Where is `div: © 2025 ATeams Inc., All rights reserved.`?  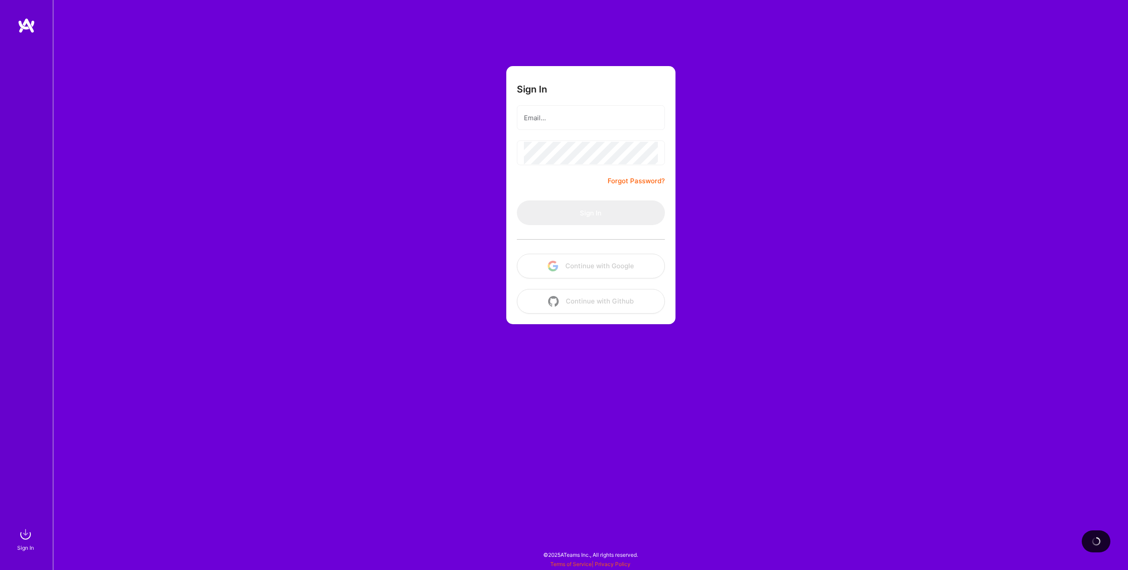
div: © 2025 ATeams Inc., All rights reserved. is located at coordinates (590, 555).